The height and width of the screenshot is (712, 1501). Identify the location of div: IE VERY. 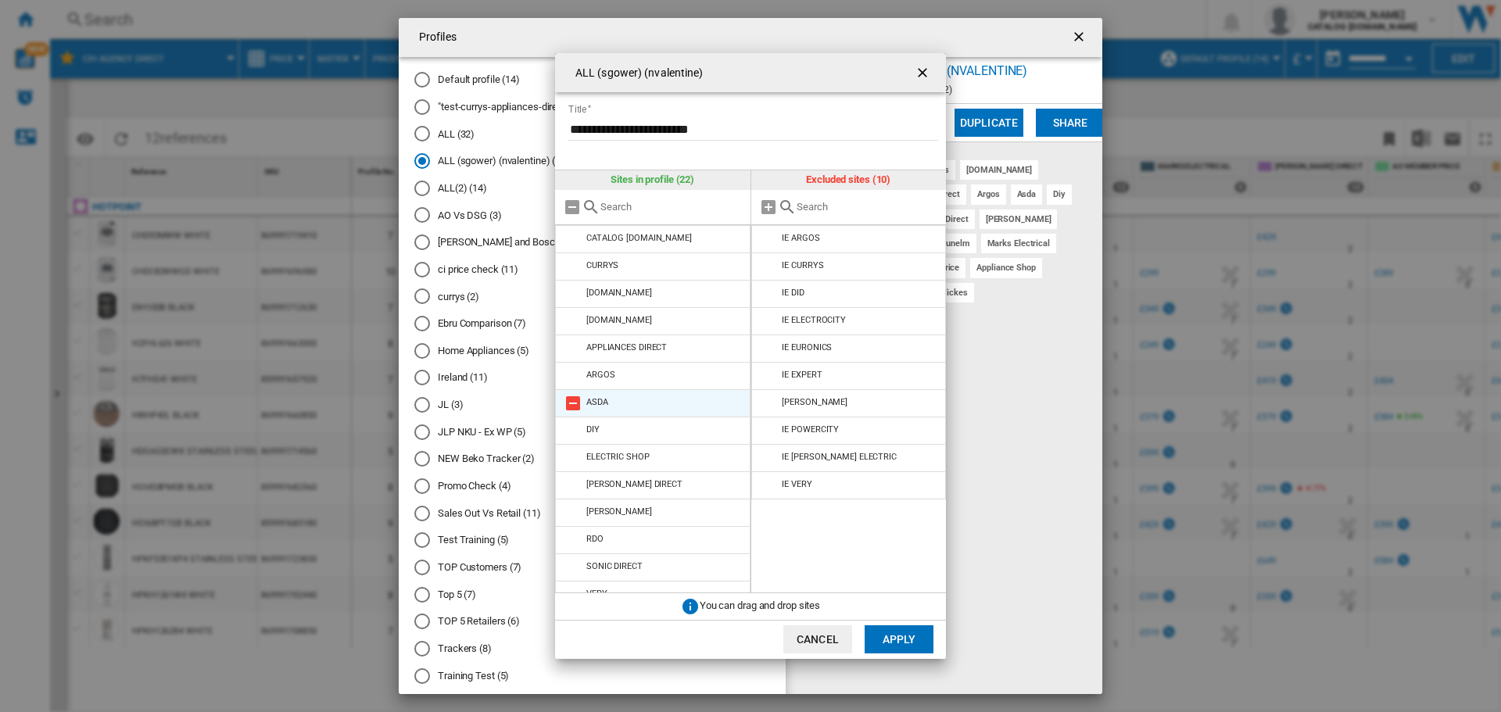
(797, 484).